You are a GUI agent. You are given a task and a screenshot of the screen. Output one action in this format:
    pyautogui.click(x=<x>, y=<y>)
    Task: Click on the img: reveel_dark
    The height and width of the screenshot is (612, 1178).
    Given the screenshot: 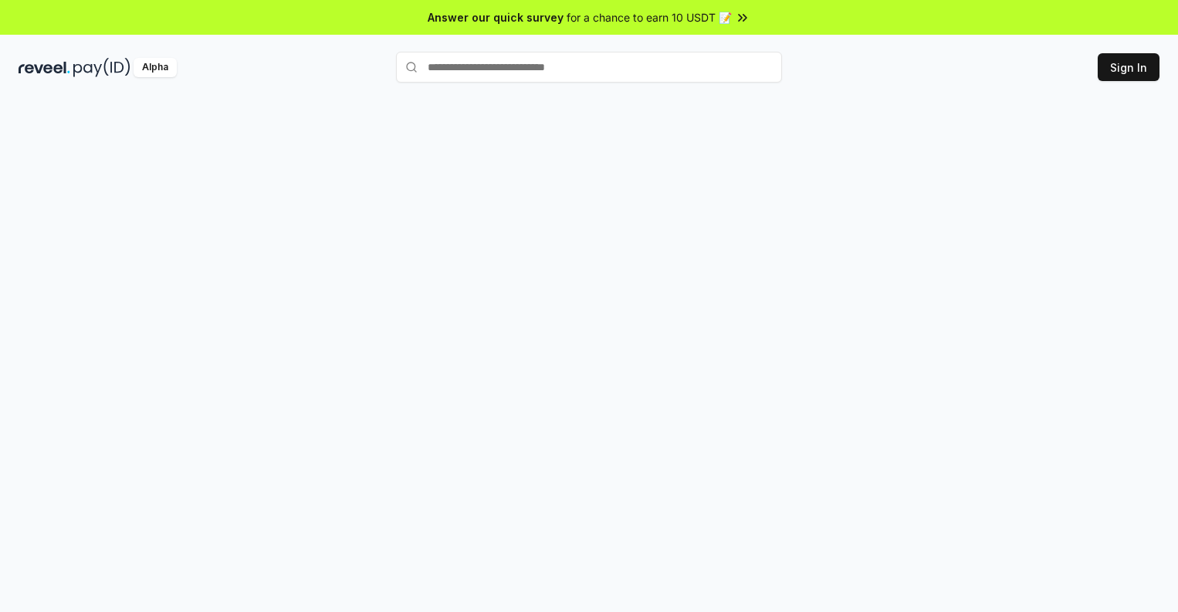 What is the action you would take?
    pyautogui.click(x=44, y=67)
    